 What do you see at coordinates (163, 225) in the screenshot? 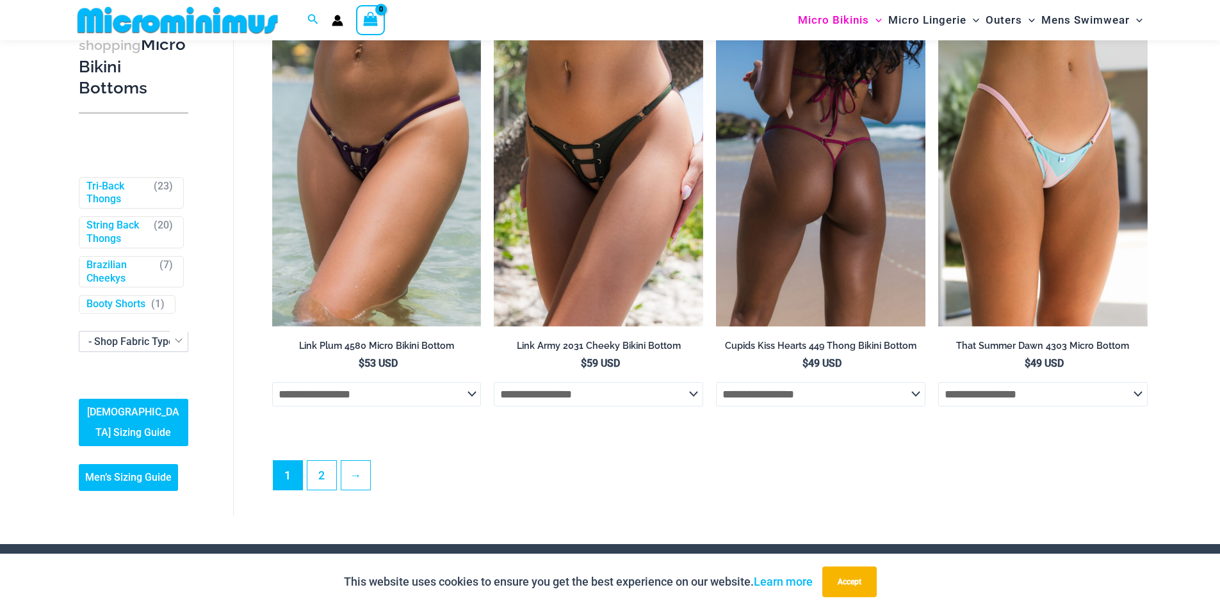
I see `span: 20` at bounding box center [163, 225].